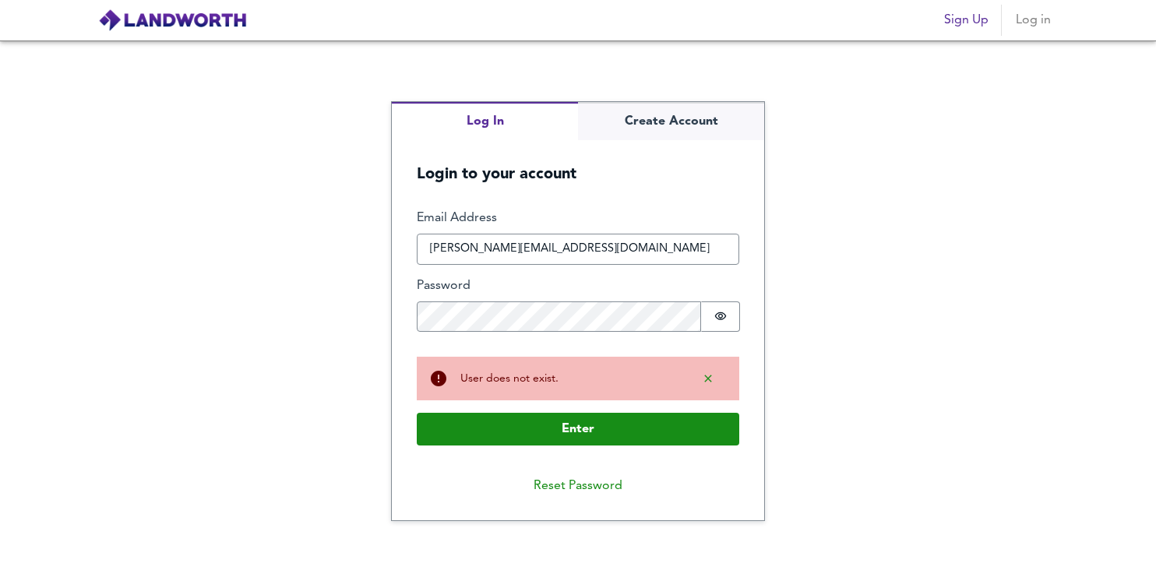 The width and height of the screenshot is (1156, 581). Describe the element at coordinates (578, 249) in the screenshot. I see `input: e.g. joe@bloggs.com` at that location.